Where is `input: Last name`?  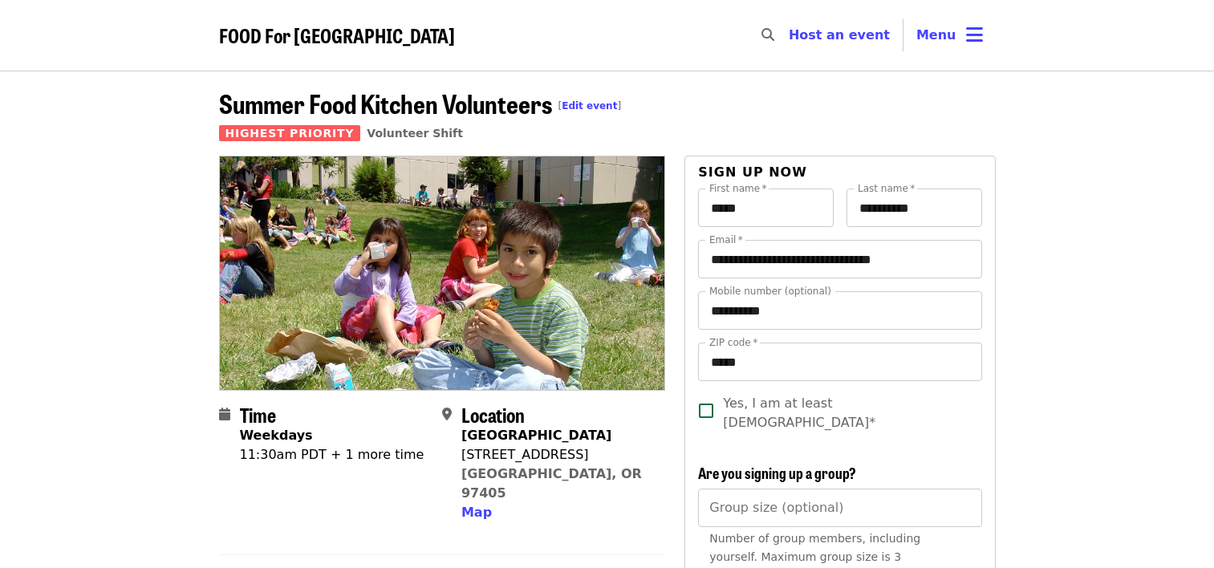
input: Last name is located at coordinates (914, 208).